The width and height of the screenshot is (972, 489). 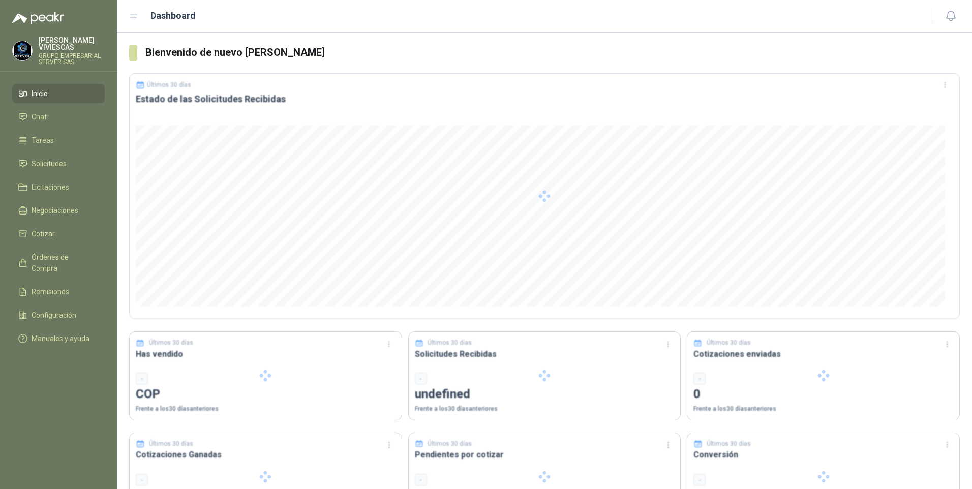 I want to click on span: Solicitudes, so click(x=49, y=164).